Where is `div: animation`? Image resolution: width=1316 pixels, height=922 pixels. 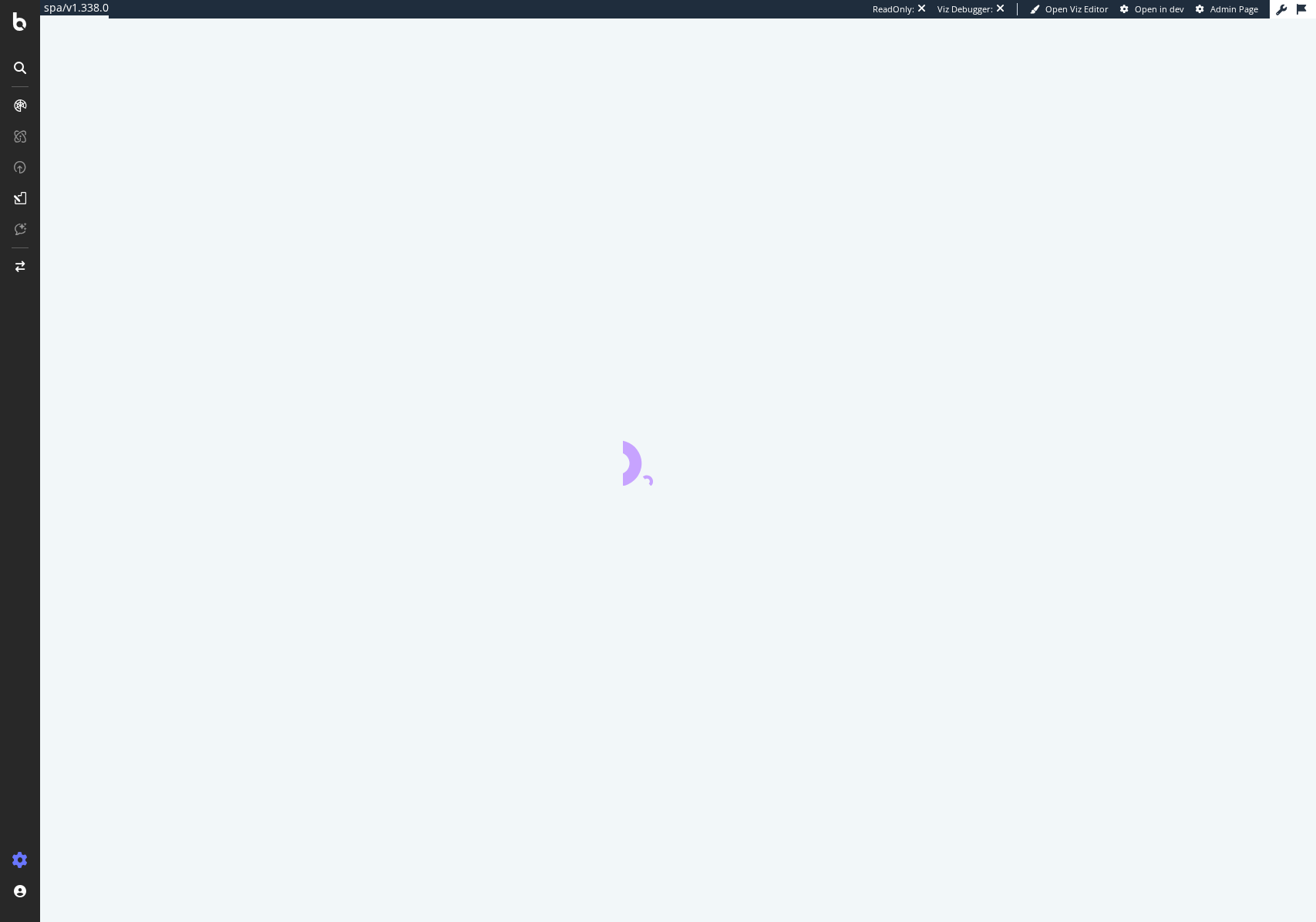 div: animation is located at coordinates (679, 458).